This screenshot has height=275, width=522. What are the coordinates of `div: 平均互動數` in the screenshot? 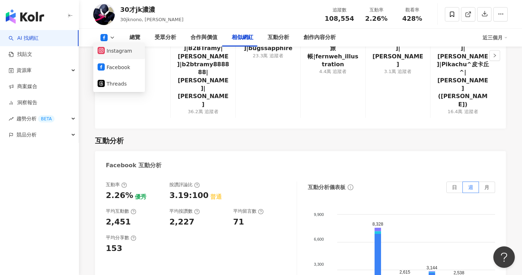 It's located at (121, 212).